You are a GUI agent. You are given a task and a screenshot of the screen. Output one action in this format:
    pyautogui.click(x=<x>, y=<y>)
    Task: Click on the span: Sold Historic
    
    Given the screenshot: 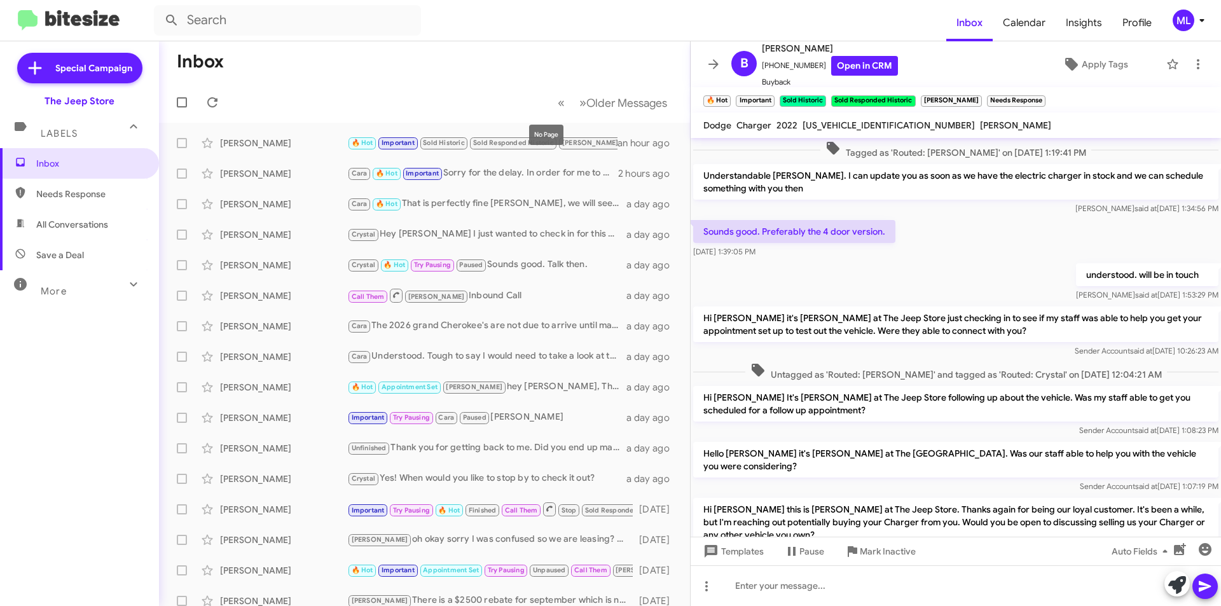 What is the action you would take?
    pyautogui.click(x=444, y=142)
    